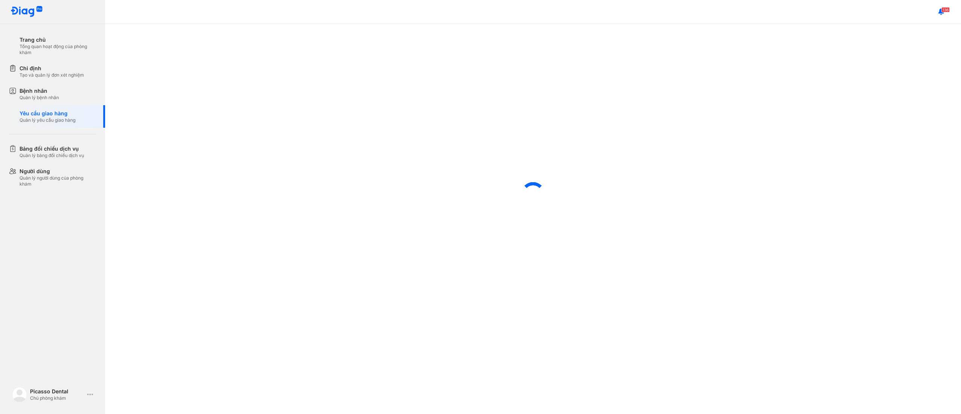 This screenshot has height=414, width=961. What do you see at coordinates (57, 398) in the screenshot?
I see `div: Chủ phòng khám` at bounding box center [57, 398].